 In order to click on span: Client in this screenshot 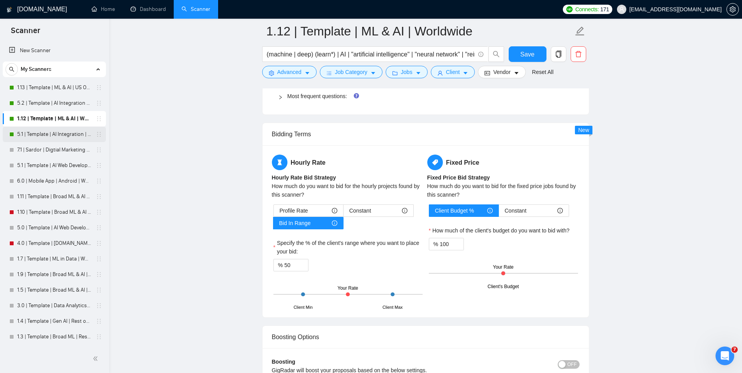, I will do `click(453, 72)`.